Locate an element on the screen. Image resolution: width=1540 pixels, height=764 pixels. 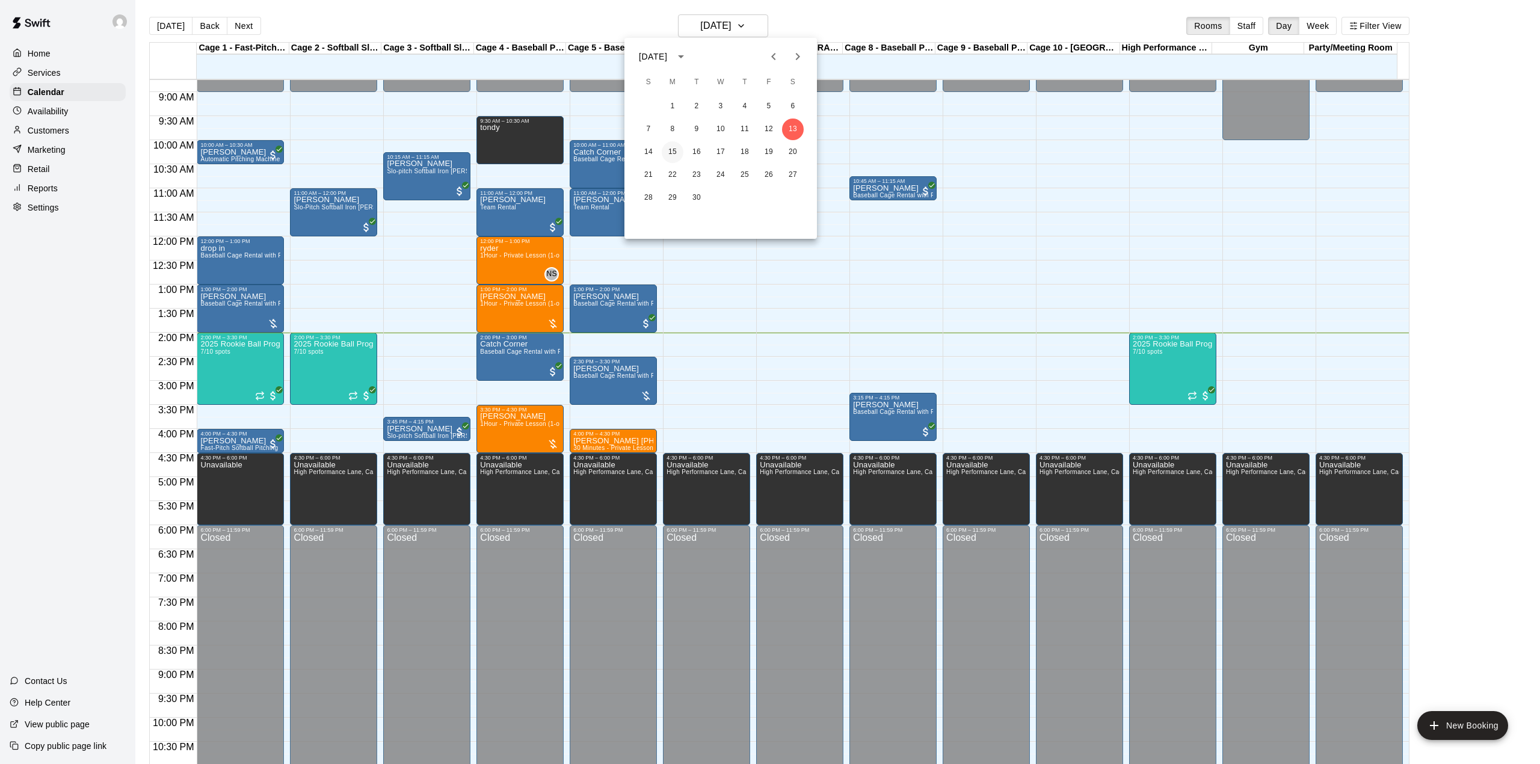
button: 8 is located at coordinates (673, 129).